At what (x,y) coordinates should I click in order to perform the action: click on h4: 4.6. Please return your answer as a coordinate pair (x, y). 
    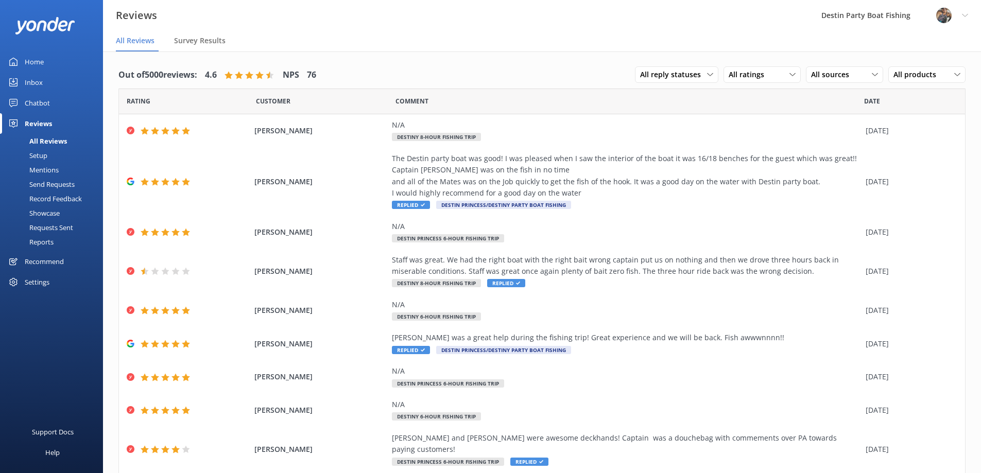
    Looking at the image, I should click on (211, 75).